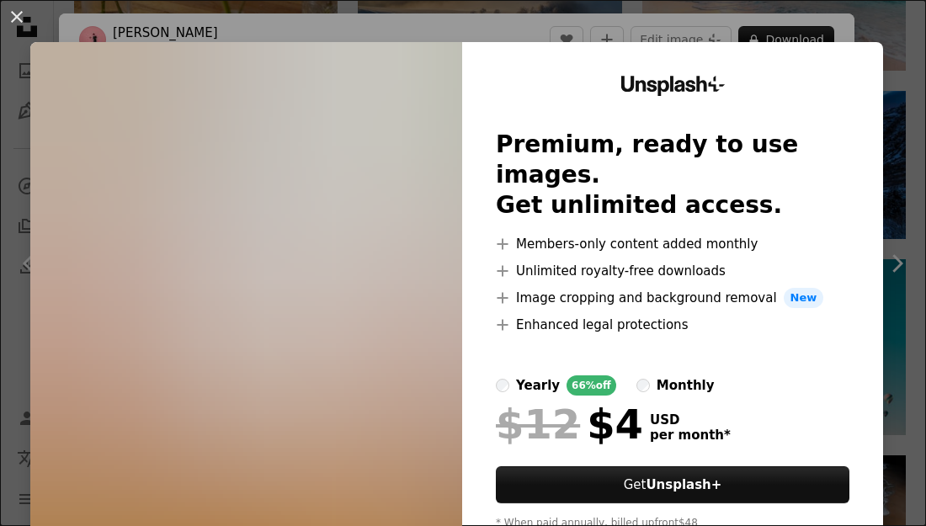  I want to click on li: Members-only content added monthly, so click(673, 244).